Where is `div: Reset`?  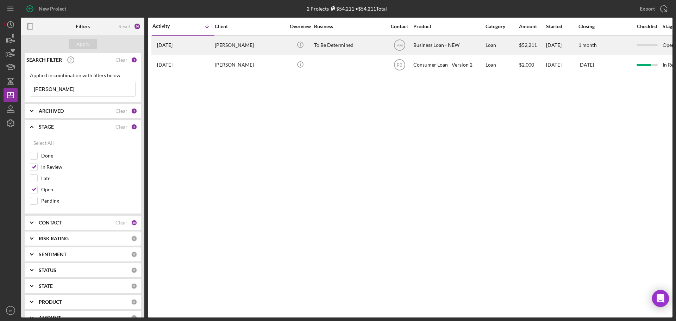 div: Reset is located at coordinates (124, 26).